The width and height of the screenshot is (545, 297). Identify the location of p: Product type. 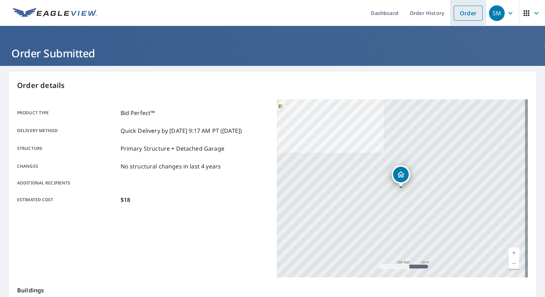
(67, 113).